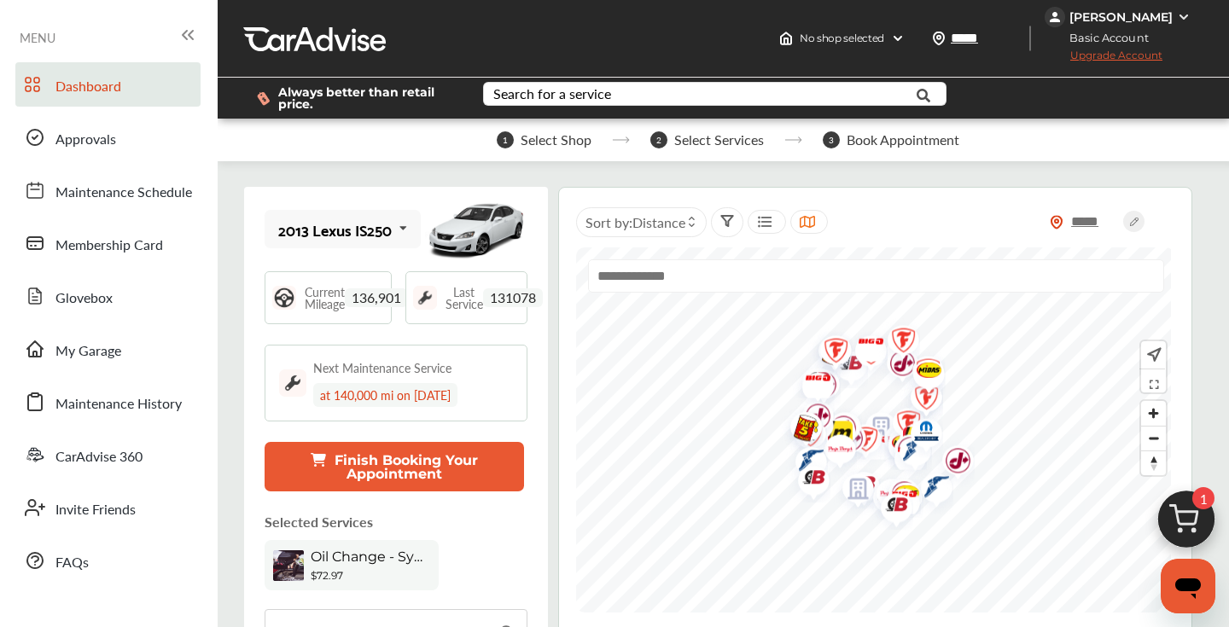 This screenshot has height=627, width=1229. What do you see at coordinates (903, 140) in the screenshot?
I see `span: Book Appointment` at bounding box center [903, 140].